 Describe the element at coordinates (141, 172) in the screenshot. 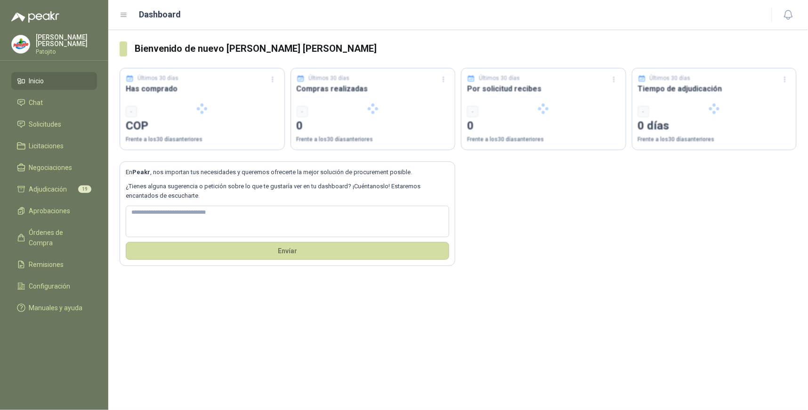

I see `b: Peakr` at that location.